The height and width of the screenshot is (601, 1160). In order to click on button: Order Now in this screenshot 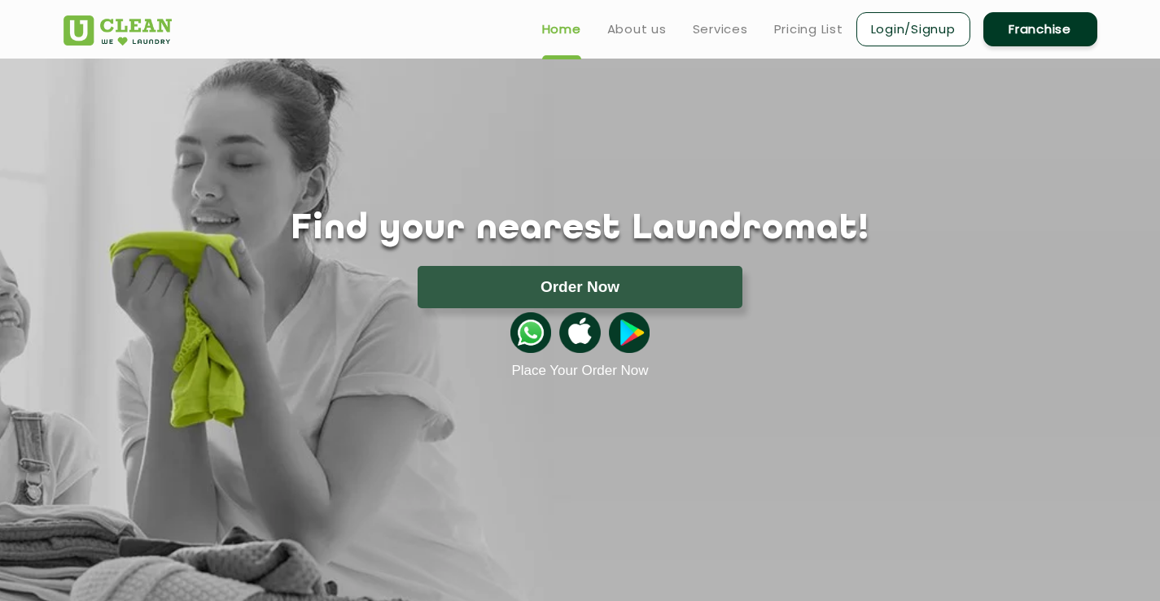, I will do `click(579, 287)`.